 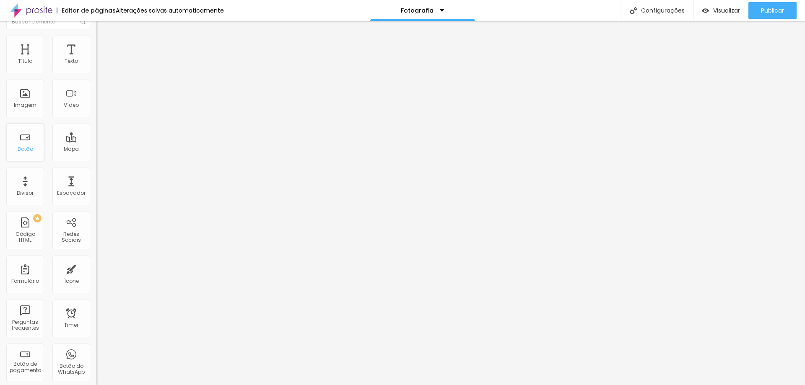 What do you see at coordinates (25, 325) in the screenshot?
I see `div: Perguntas frequentes` at bounding box center [25, 325].